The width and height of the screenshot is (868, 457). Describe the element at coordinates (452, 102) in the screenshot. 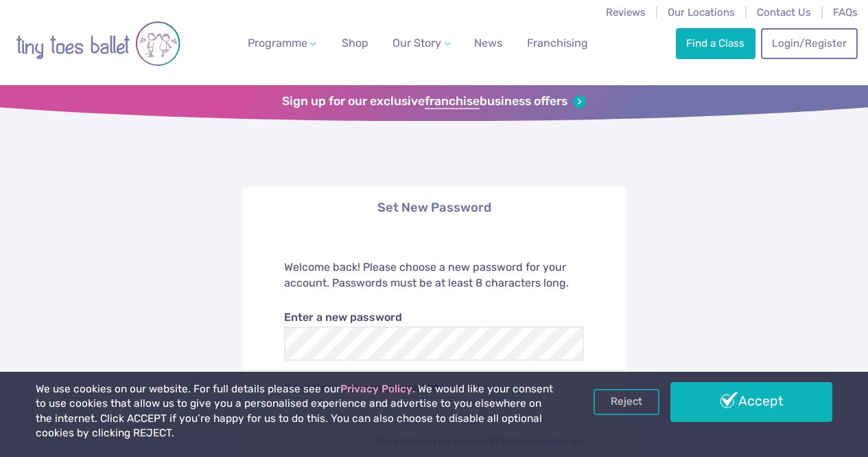

I see `strong: franchise` at that location.